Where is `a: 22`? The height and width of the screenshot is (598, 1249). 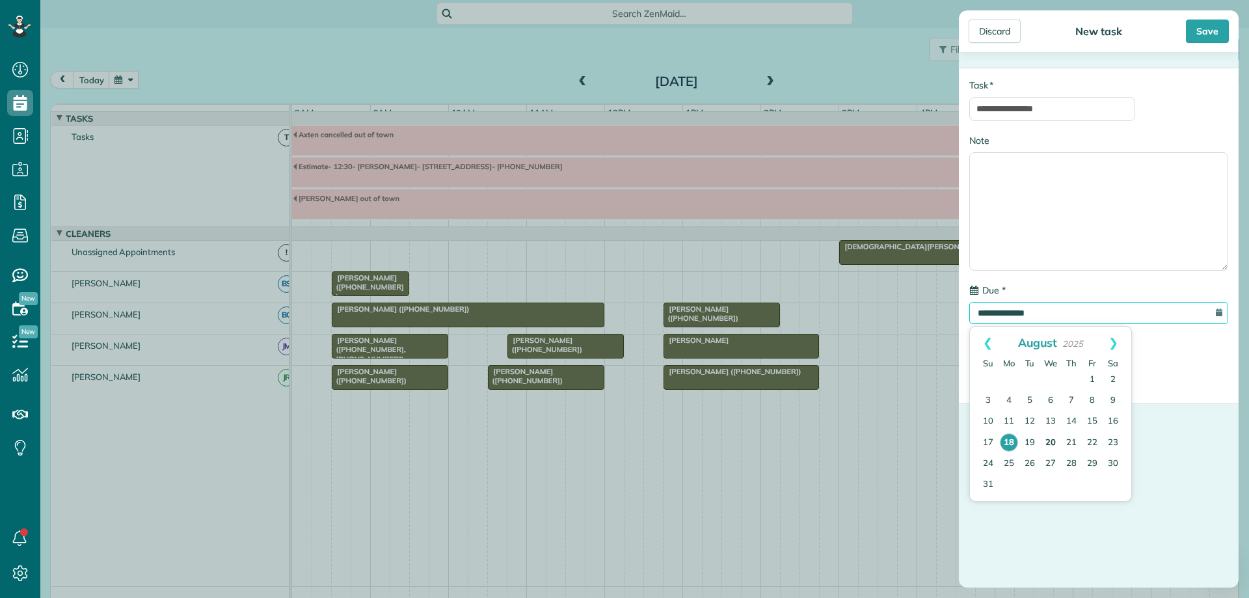
a: 22 is located at coordinates (1093, 443).